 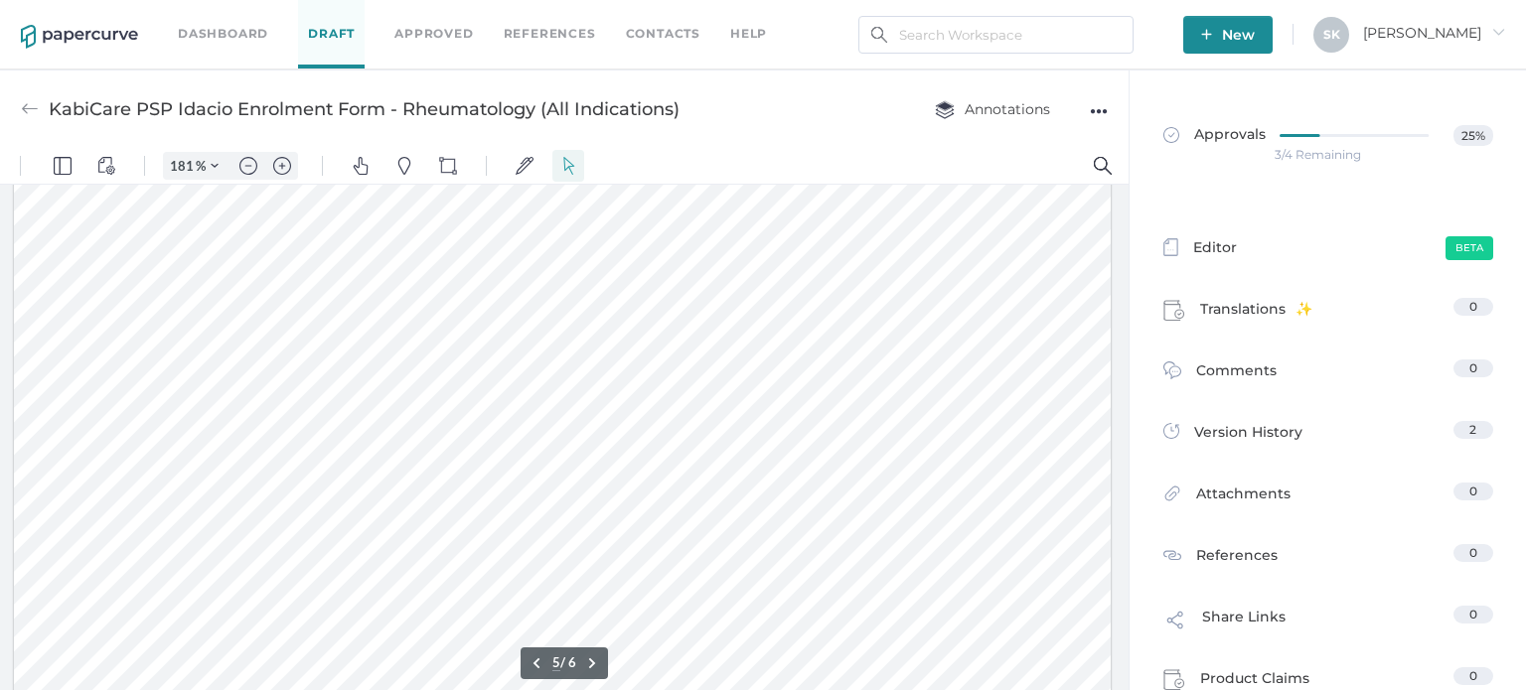 What do you see at coordinates (1244, 625) in the screenshot?
I see `span: Share Links` at bounding box center [1244, 625].